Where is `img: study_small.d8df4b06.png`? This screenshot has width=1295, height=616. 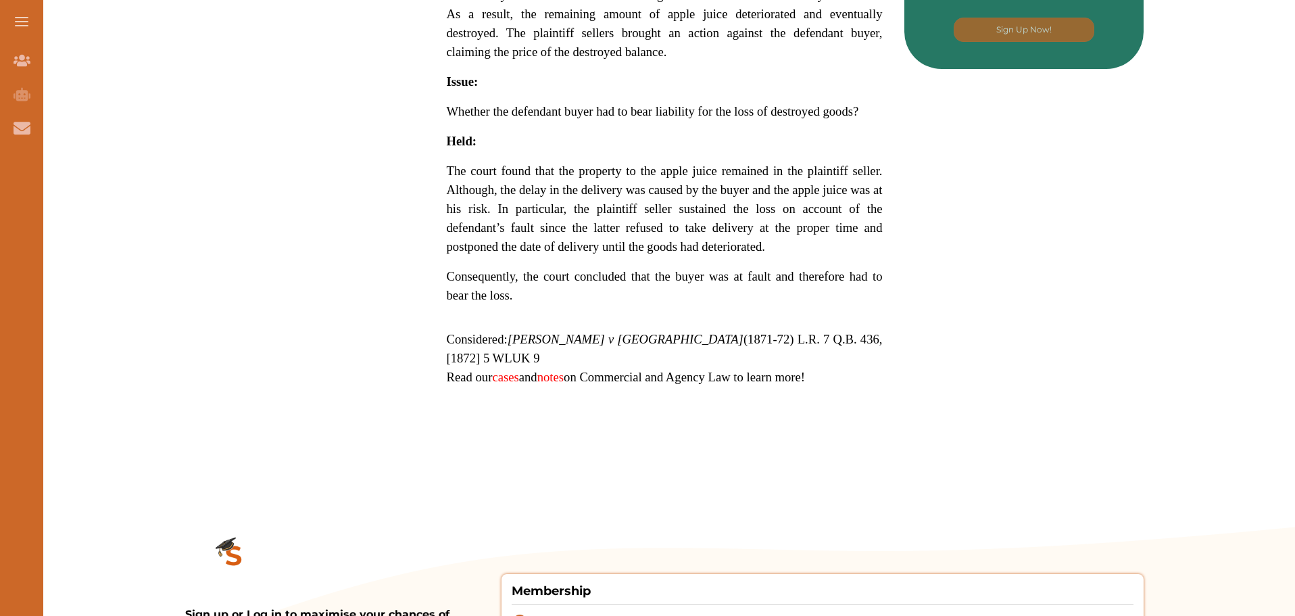 img: study_small.d8df4b06.png is located at coordinates (234, 558).